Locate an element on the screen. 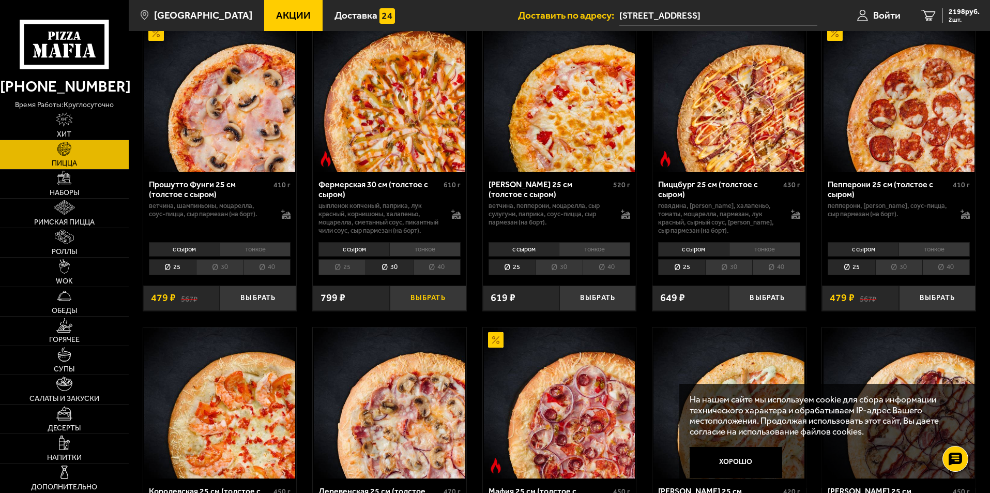 This screenshot has height=493, width=990. span: Хит is located at coordinates (64, 134).